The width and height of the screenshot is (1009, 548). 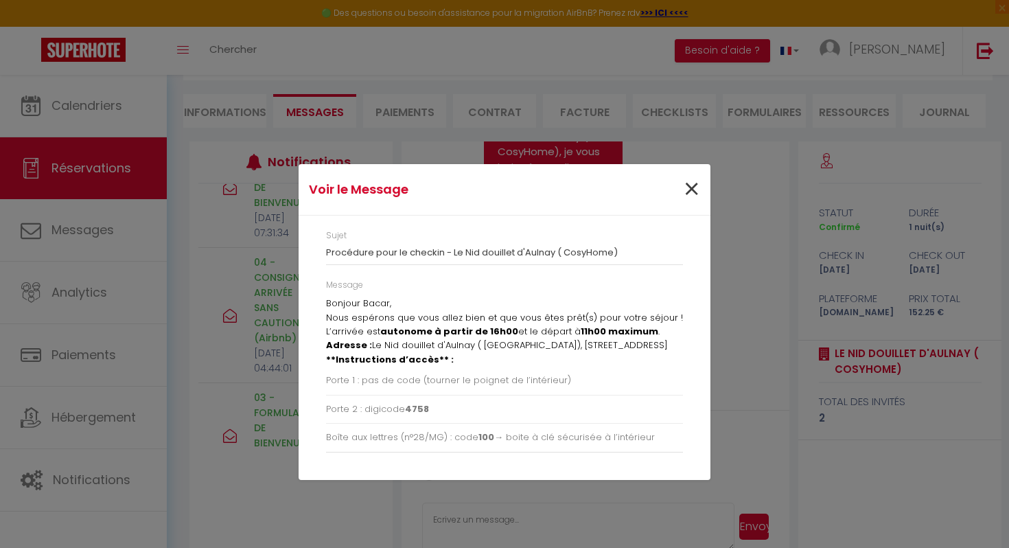 What do you see at coordinates (349, 344) in the screenshot?
I see `strong: Adresse :` at bounding box center [349, 344].